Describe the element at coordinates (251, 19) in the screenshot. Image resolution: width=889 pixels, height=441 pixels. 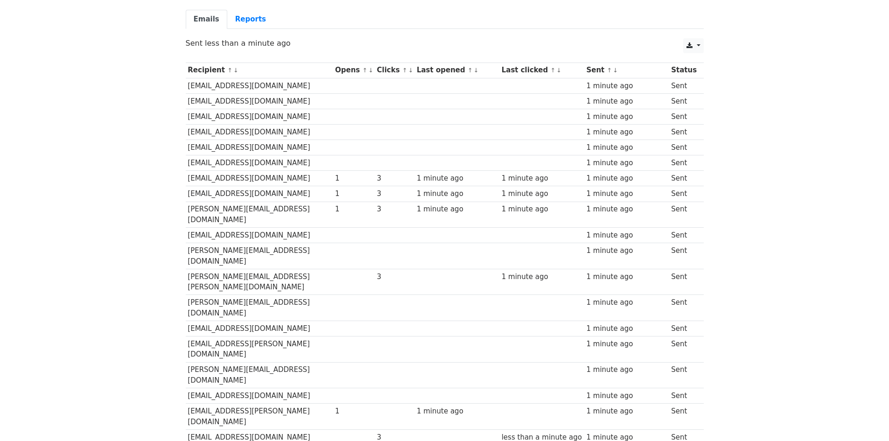
I see `a: Reports` at that location.